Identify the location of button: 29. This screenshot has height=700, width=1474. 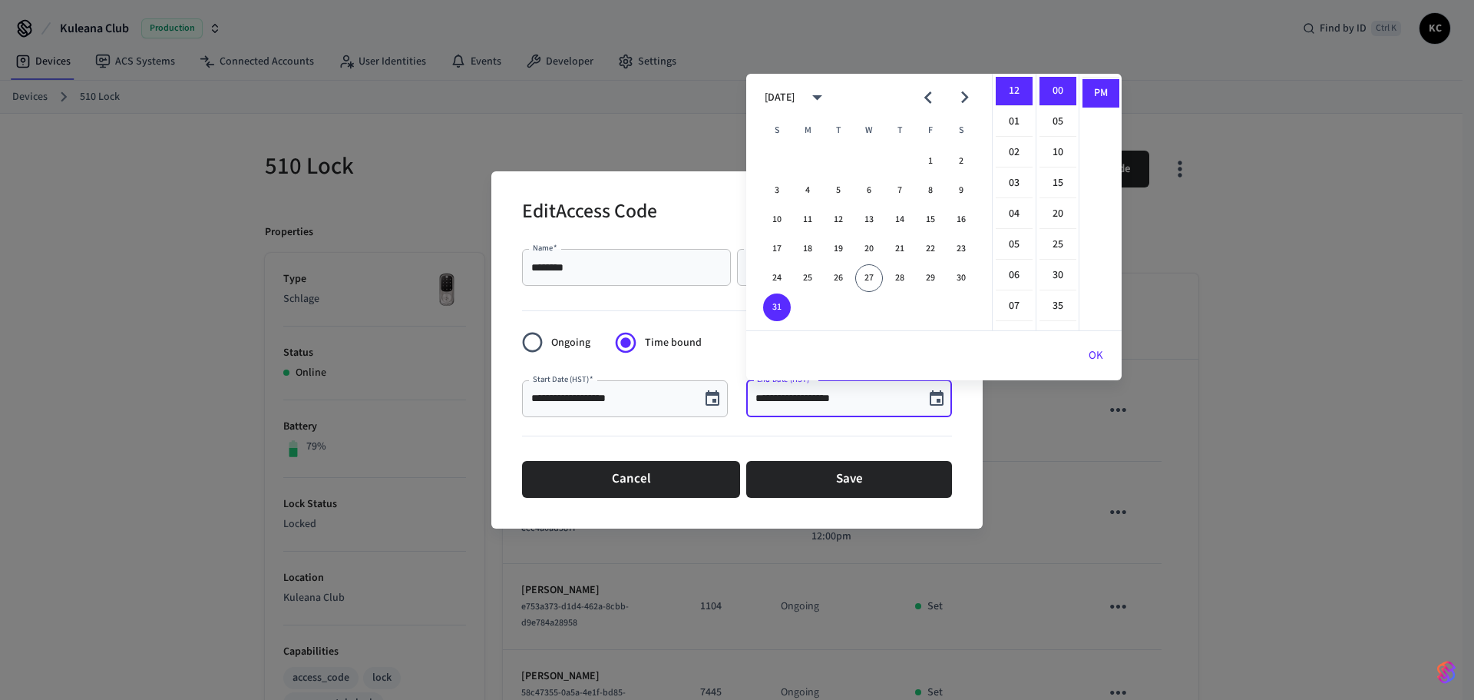
(931, 278).